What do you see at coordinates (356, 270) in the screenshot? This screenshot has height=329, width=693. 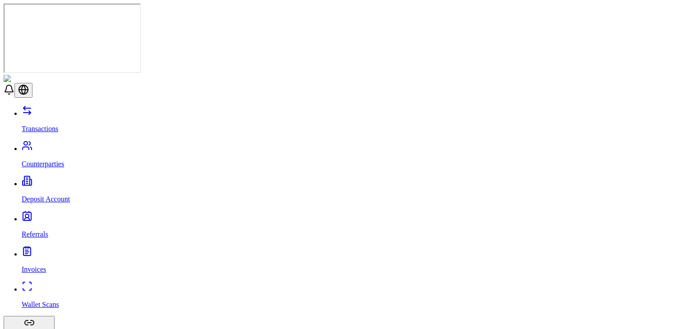 I see `p: Invoices` at bounding box center [356, 270].